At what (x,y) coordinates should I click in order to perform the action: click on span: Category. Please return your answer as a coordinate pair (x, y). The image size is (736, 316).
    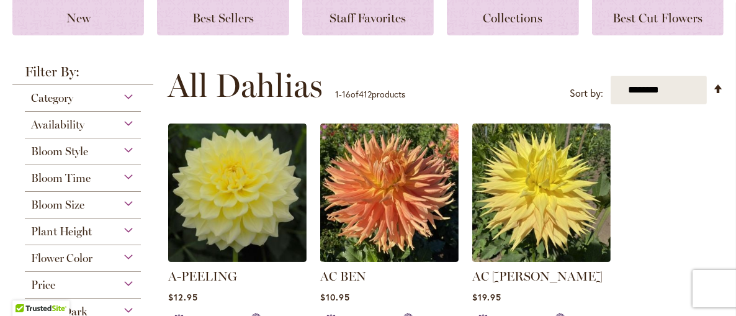
    Looking at the image, I should click on (52, 98).